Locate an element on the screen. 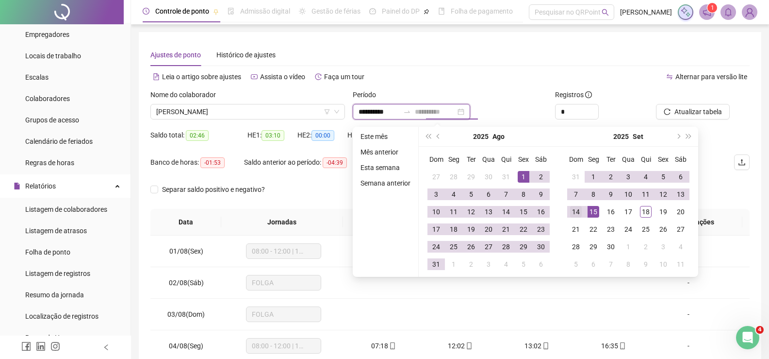  td: 2025-08-10 is located at coordinates (436, 212).